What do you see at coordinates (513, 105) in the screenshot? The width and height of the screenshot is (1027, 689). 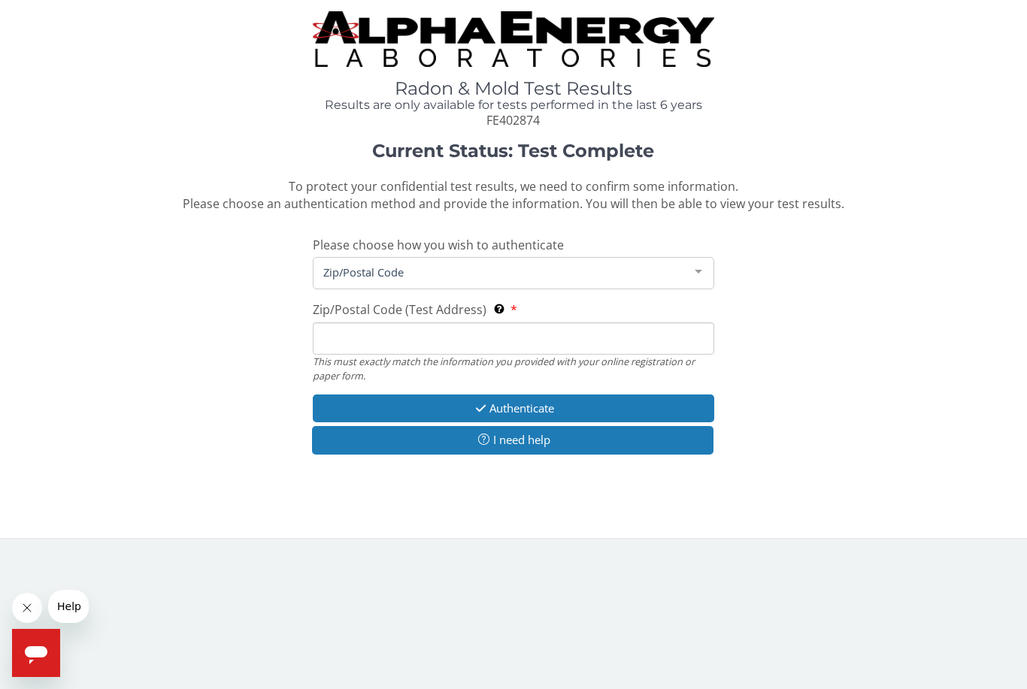 I see `h4: Results are only available for tests performed in the last 6 years` at bounding box center [513, 105].